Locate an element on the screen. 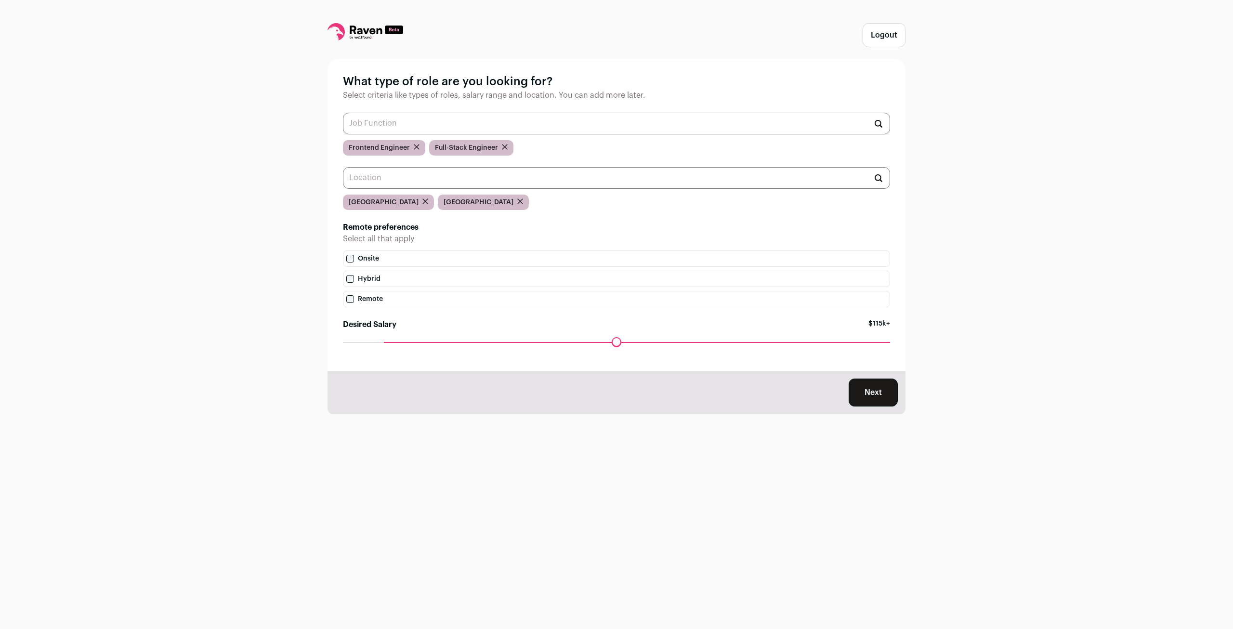  span: Full-Stack Engineer is located at coordinates (466, 148).